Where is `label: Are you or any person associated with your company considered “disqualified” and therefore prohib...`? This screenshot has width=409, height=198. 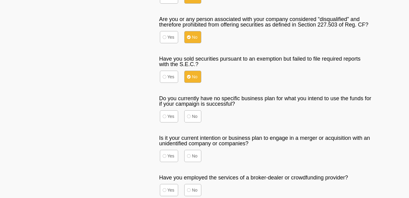 label: Are you or any person associated with your company considered “disqualified” and therefore prohib... is located at coordinates (265, 22).